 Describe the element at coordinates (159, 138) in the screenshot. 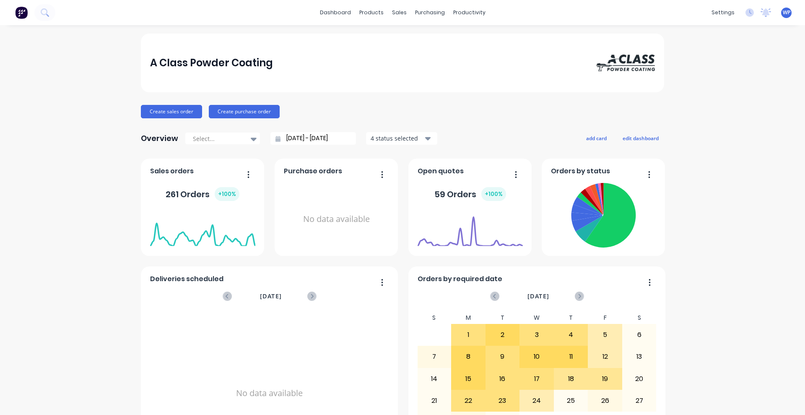

I see `div: Overview` at that location.